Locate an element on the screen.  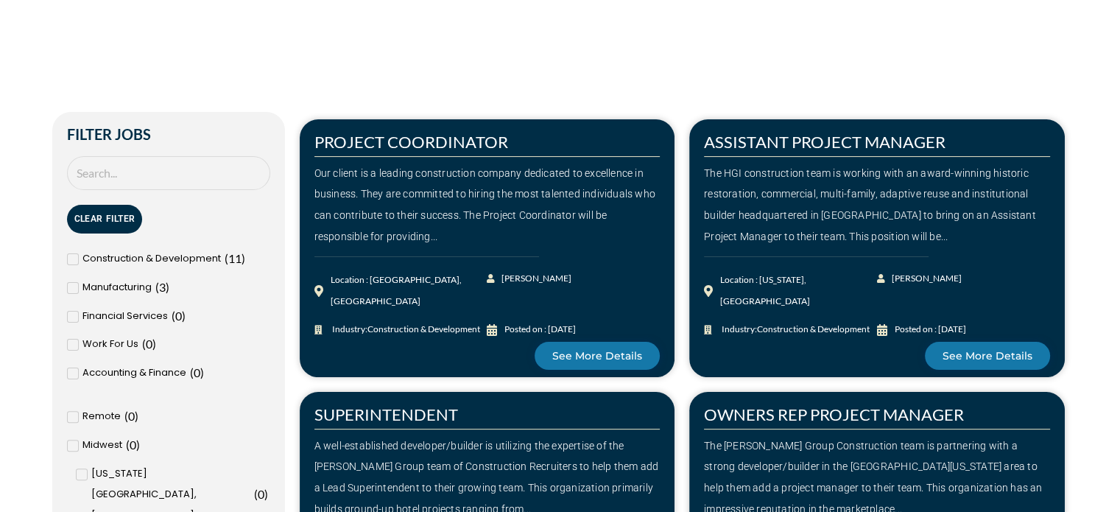
span: Midwest is located at coordinates (102, 445).